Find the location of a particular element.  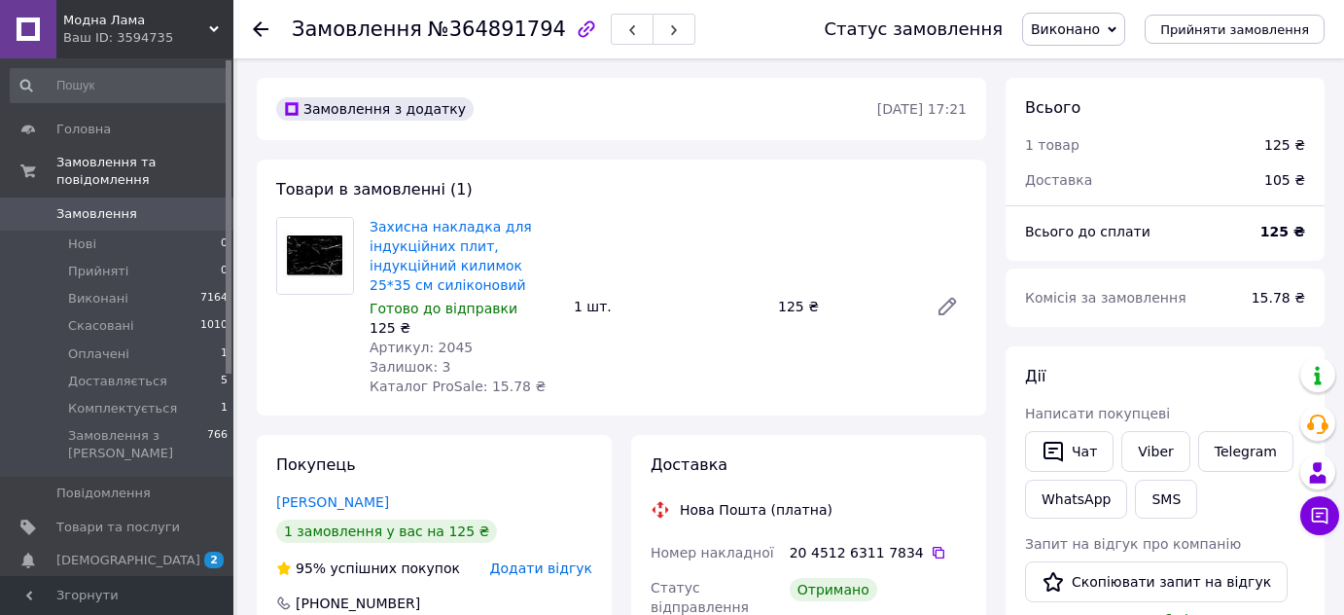

span: Оплачені is located at coordinates (98, 354).